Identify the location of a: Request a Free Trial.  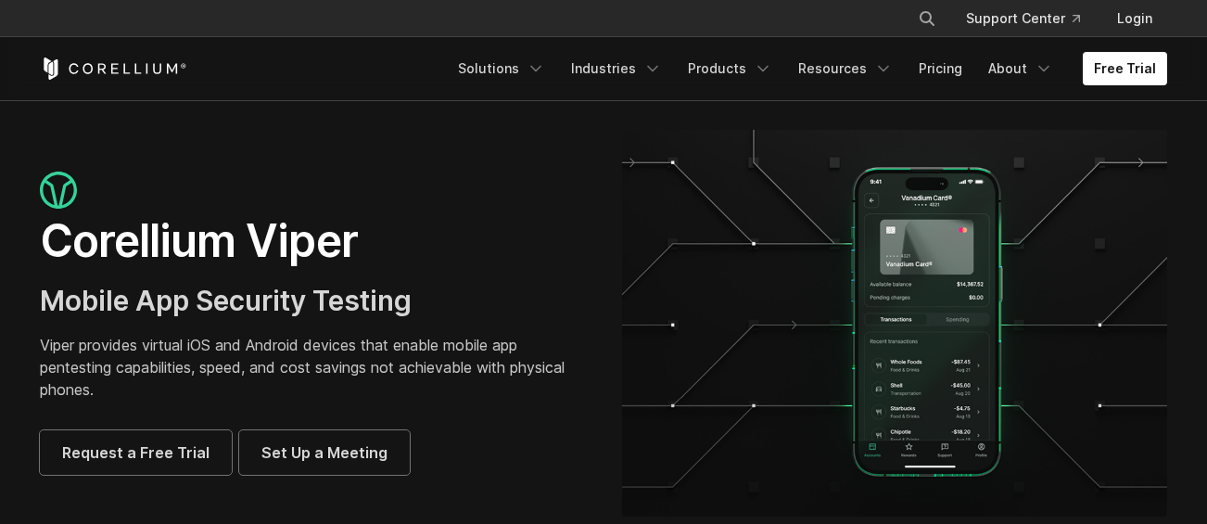
(135, 452).